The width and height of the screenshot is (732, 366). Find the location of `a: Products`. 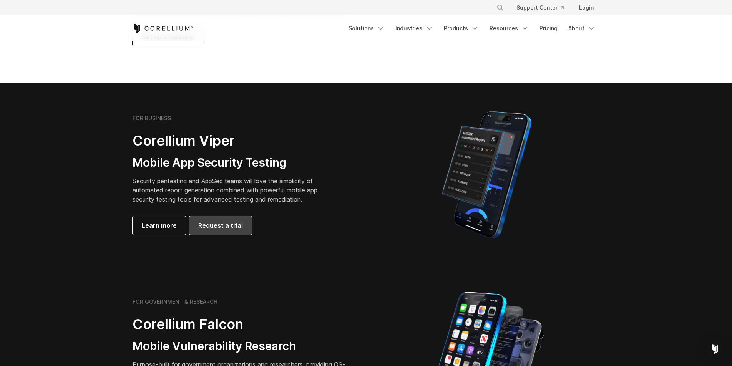

a: Products is located at coordinates (461, 28).